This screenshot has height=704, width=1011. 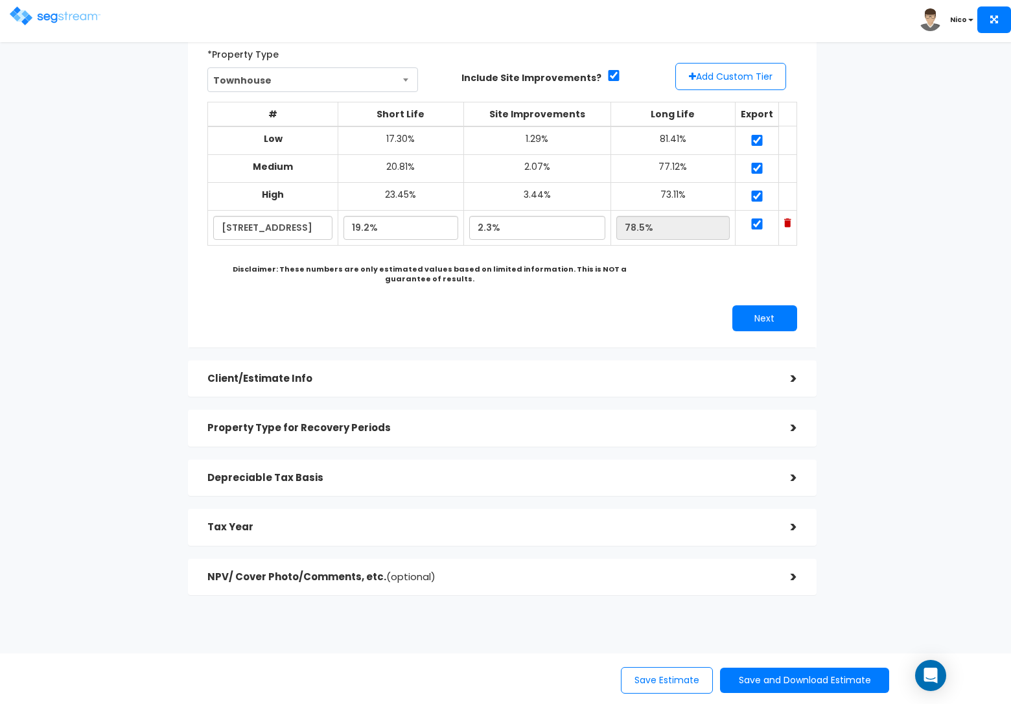 What do you see at coordinates (411, 576) in the screenshot?
I see `span: (optional)` at bounding box center [411, 576].